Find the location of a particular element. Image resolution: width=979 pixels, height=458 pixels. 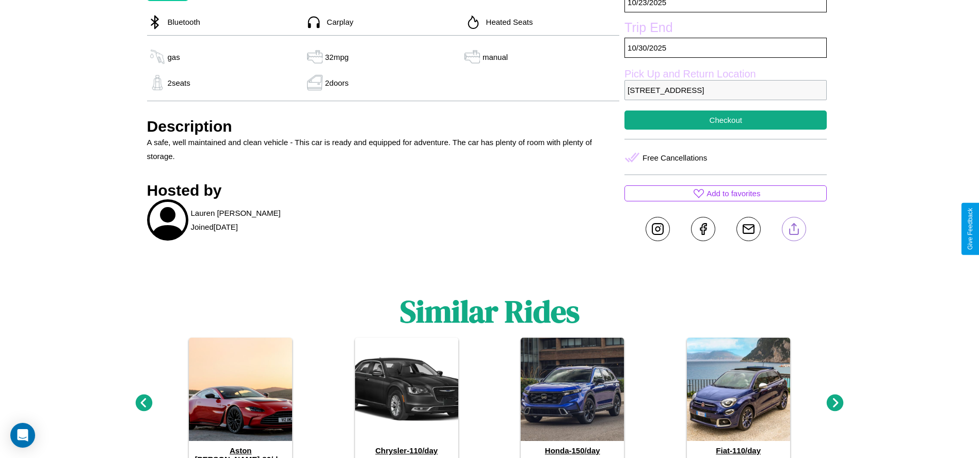

div: Open Intercom Messenger is located at coordinates (23, 435).